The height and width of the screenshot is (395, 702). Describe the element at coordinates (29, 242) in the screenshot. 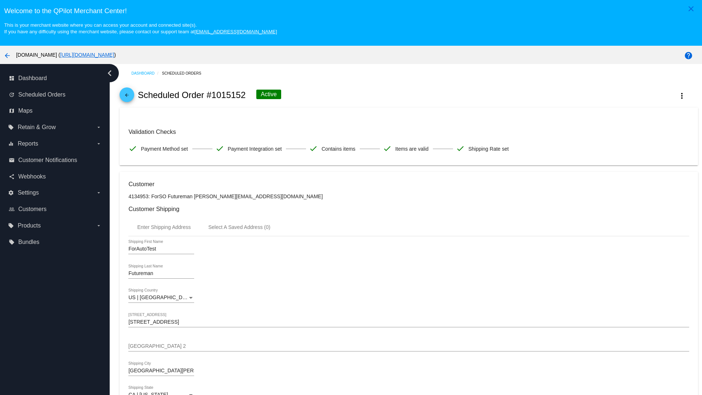

I see `span: Bundles` at that location.